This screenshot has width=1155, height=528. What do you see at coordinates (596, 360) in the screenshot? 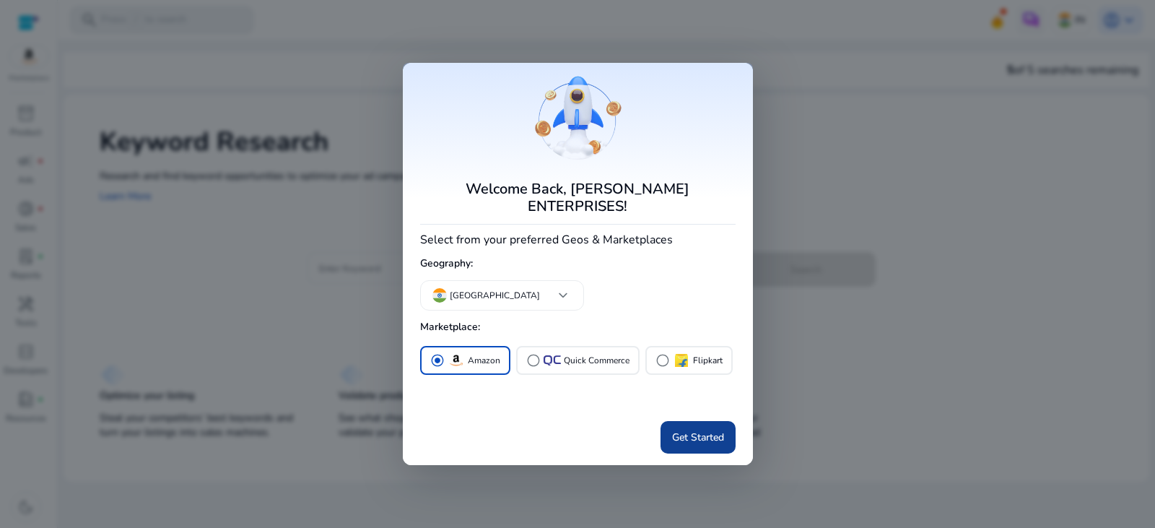
I see `p: Quick Commerce` at bounding box center [596, 360].